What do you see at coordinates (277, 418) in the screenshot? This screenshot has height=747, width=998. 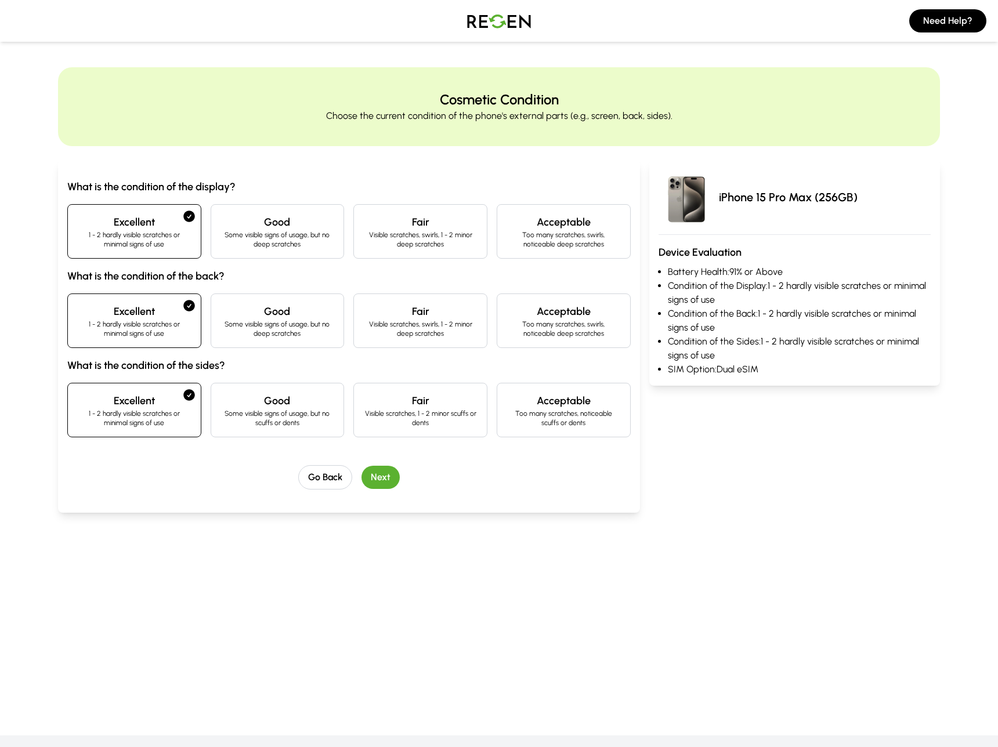 I see `p: Some visible signs of usage, but no scuffs or dents` at bounding box center [277, 418].